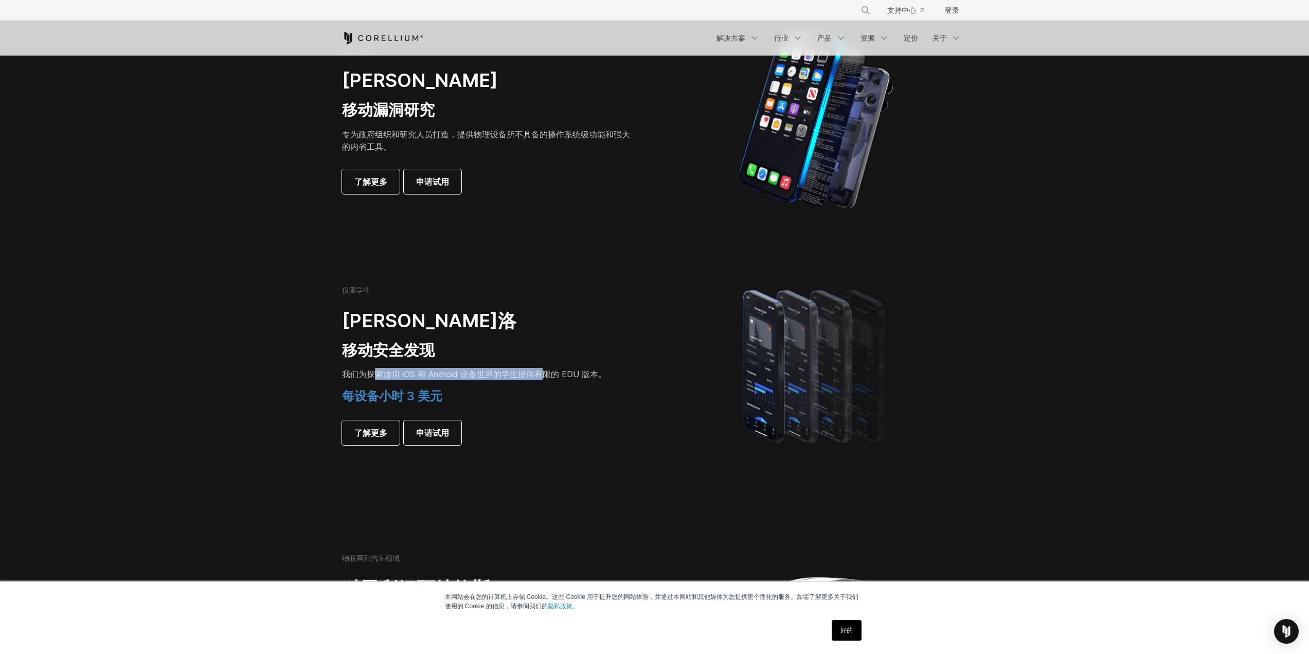 This screenshot has width=1309, height=654. What do you see at coordinates (940, 38) in the screenshot?
I see `font: 关于` at bounding box center [940, 38].